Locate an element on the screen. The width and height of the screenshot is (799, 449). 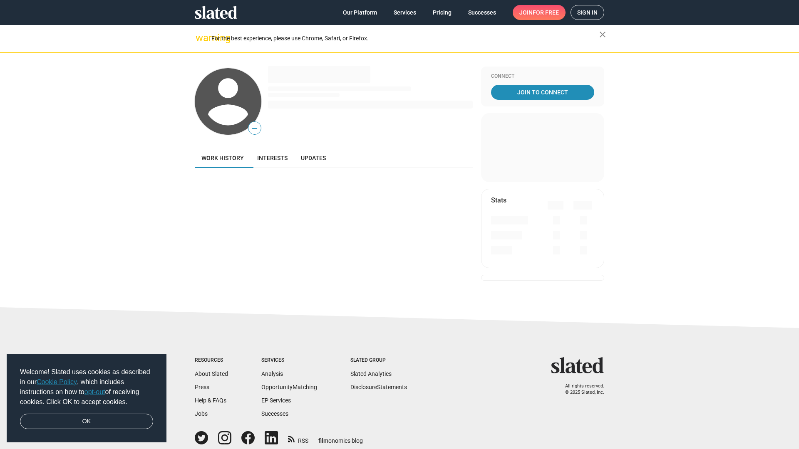
a: Our Platform is located at coordinates (360, 12).